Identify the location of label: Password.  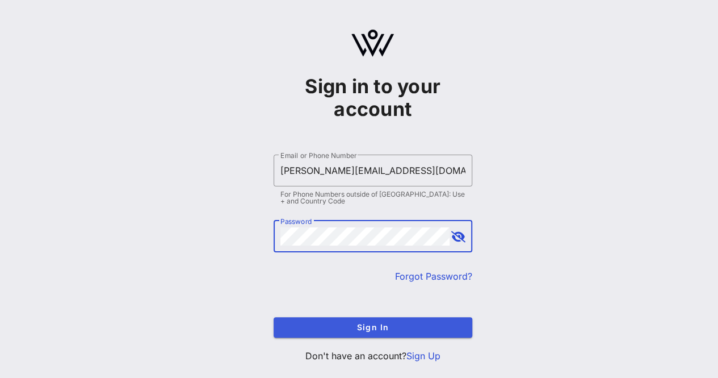
(296, 221).